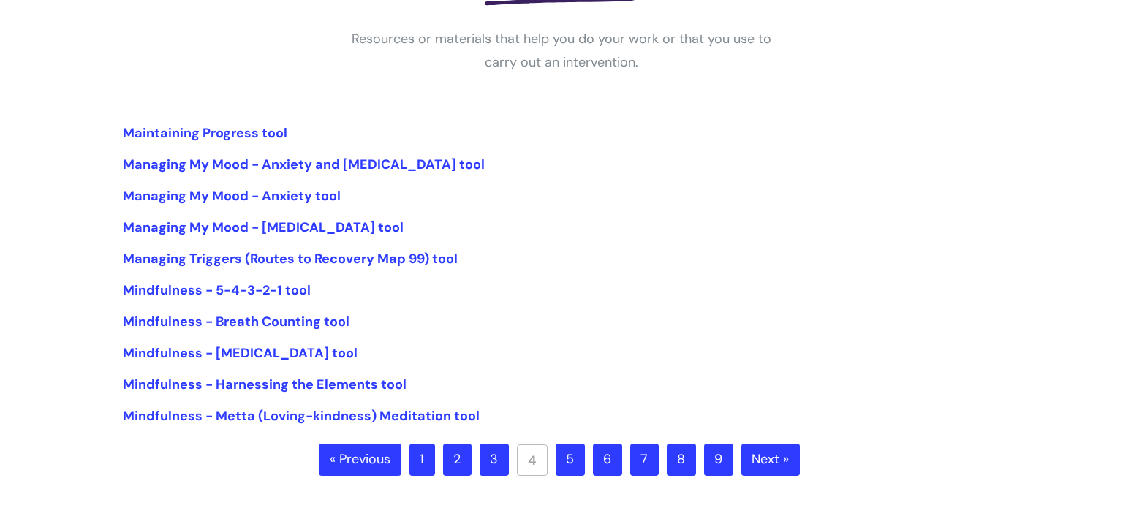 The height and width of the screenshot is (508, 1123). What do you see at coordinates (644, 460) in the screenshot?
I see `a: 7` at bounding box center [644, 460].